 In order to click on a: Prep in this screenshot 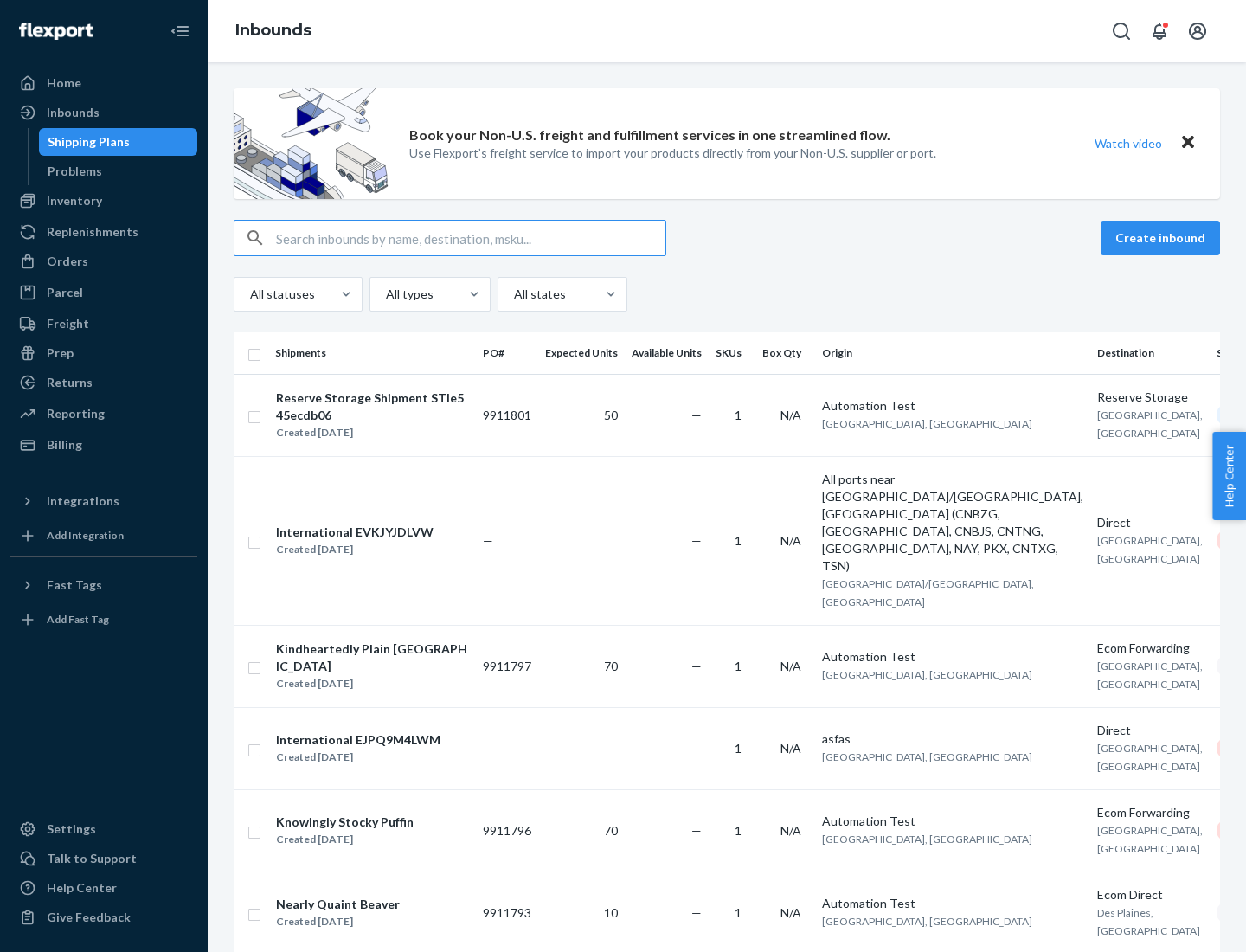, I will do `click(104, 353)`.